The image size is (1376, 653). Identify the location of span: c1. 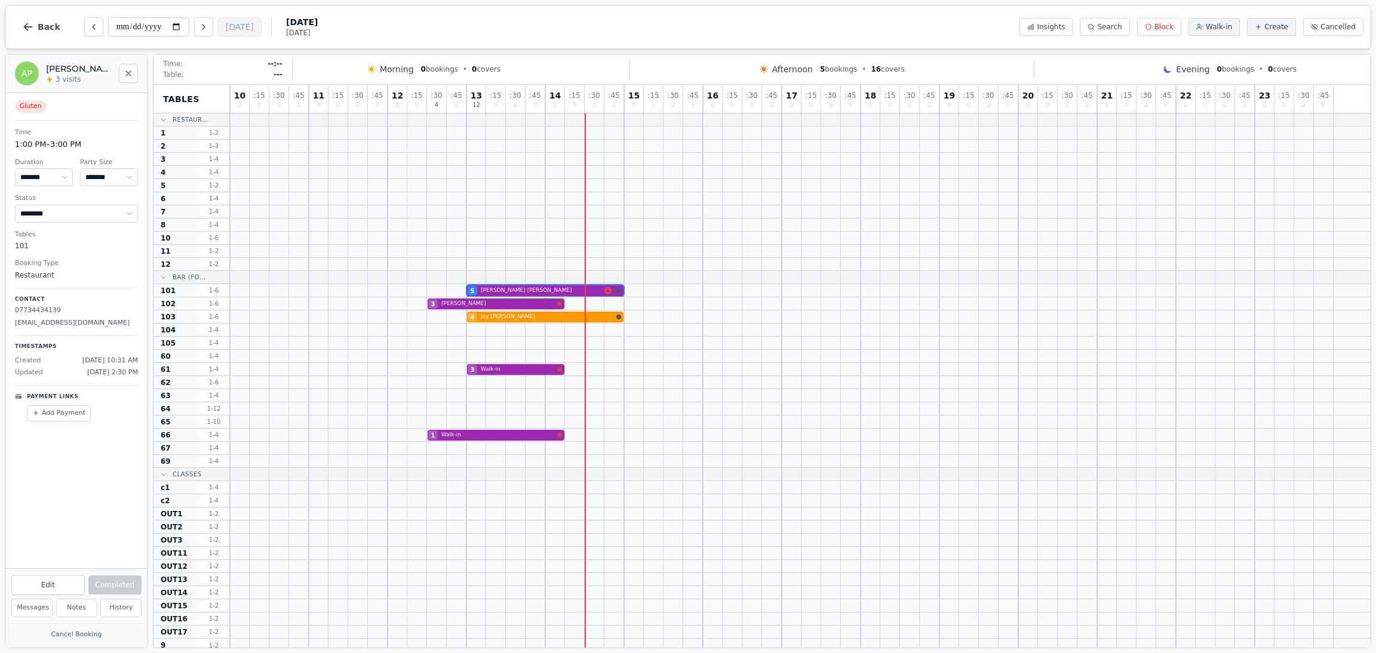
(165, 488).